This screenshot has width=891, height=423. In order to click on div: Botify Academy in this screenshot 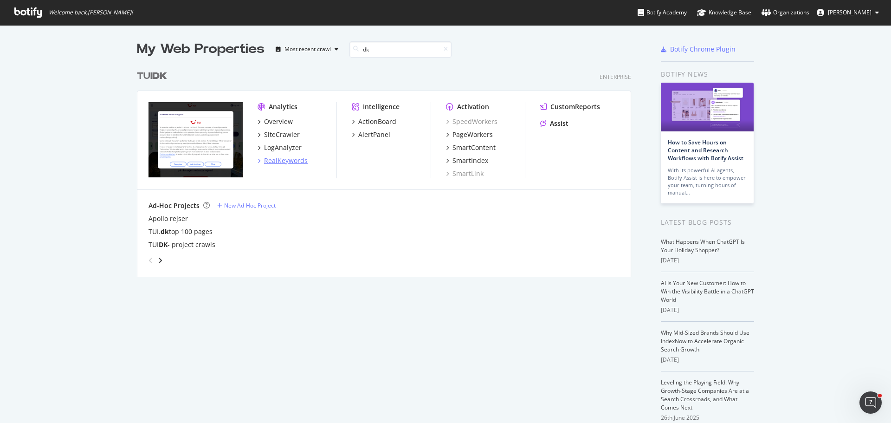, I will do `click(662, 13)`.